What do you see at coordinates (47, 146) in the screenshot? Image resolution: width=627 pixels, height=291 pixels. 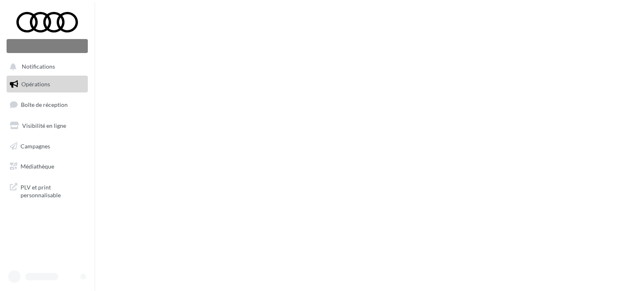 I see `a: Campagnes` at bounding box center [47, 146].